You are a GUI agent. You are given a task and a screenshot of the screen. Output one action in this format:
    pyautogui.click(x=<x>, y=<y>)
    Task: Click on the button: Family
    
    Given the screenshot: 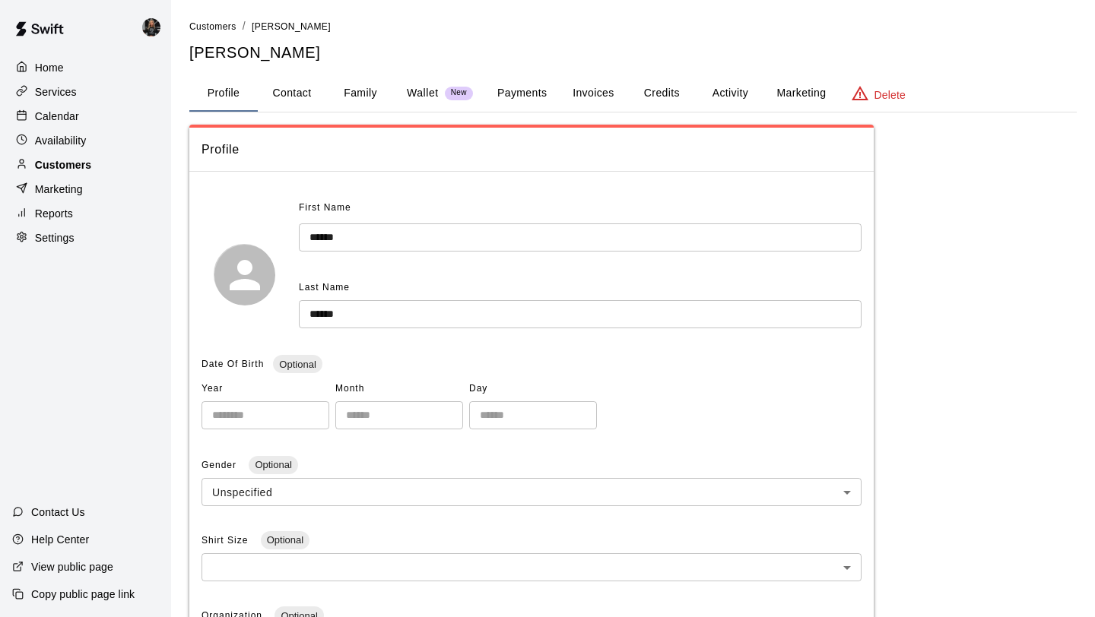 What is the action you would take?
    pyautogui.click(x=360, y=94)
    